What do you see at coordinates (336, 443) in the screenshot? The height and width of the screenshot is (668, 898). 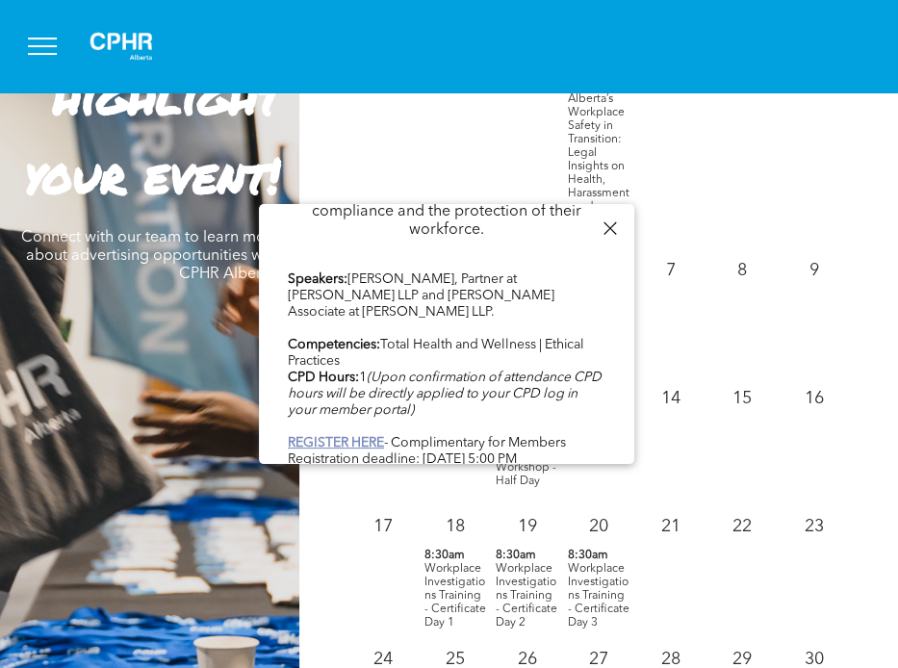 I see `a: REGISTER HERE` at bounding box center [336, 443].